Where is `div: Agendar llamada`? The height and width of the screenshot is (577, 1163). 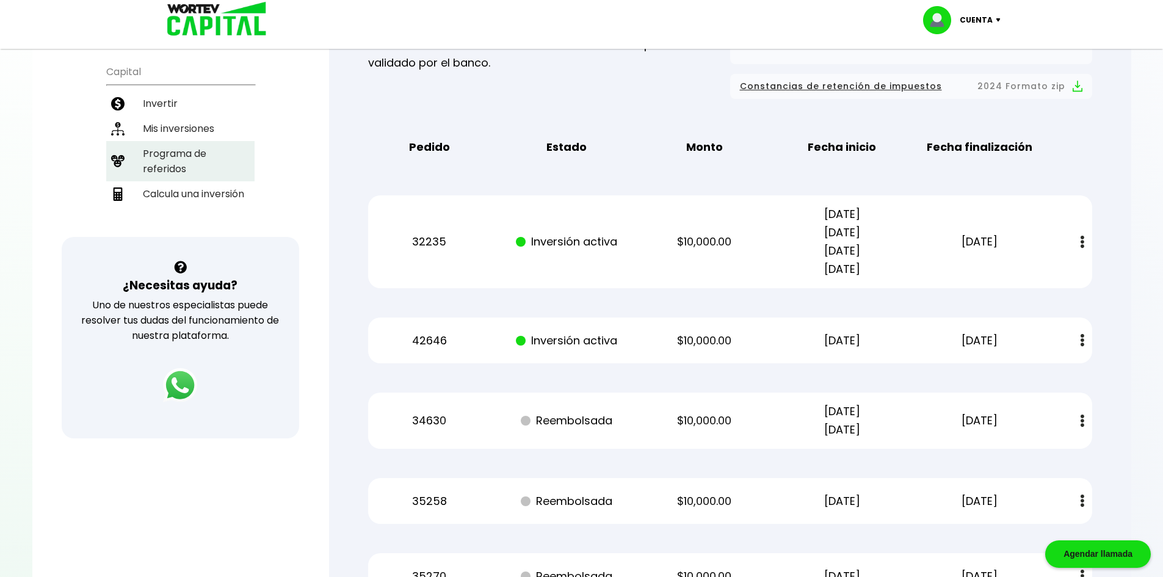
div: Agendar llamada is located at coordinates (1098, 554).